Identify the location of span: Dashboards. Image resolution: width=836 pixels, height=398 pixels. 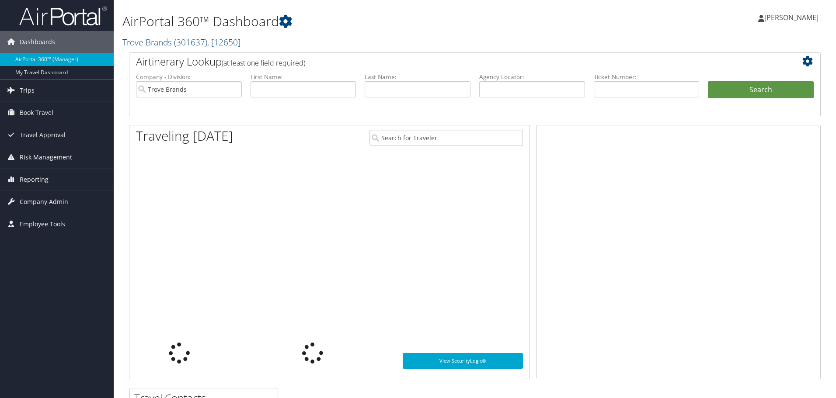
(37, 42).